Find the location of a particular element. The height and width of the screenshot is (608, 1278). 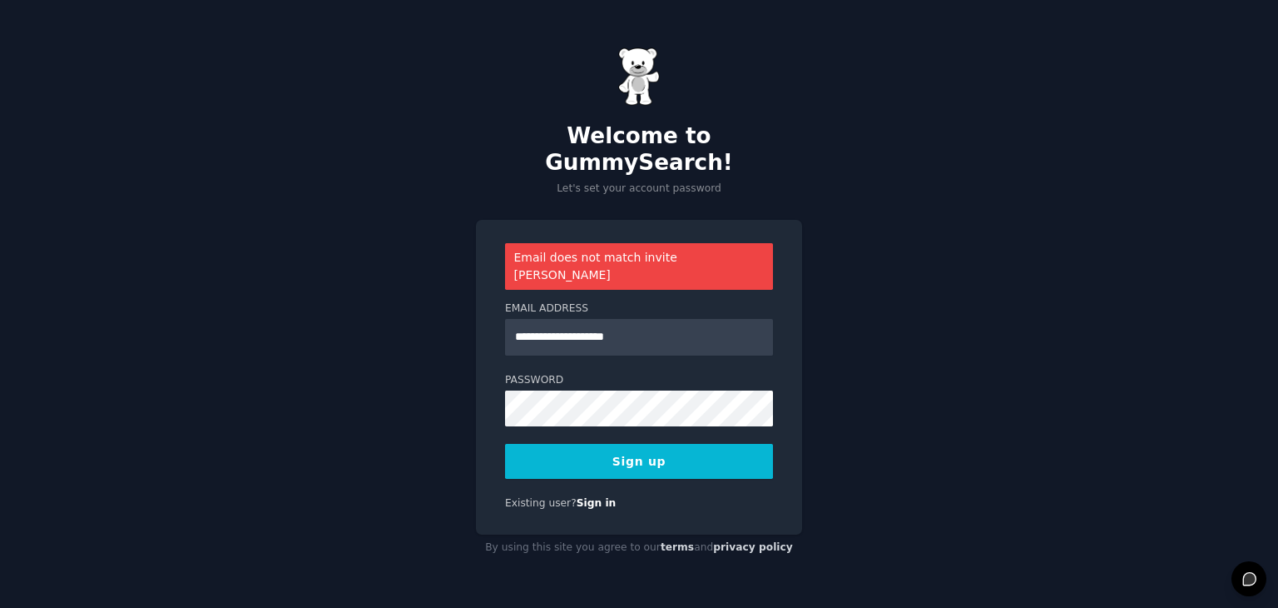

a: terms is located at coordinates (678, 547).